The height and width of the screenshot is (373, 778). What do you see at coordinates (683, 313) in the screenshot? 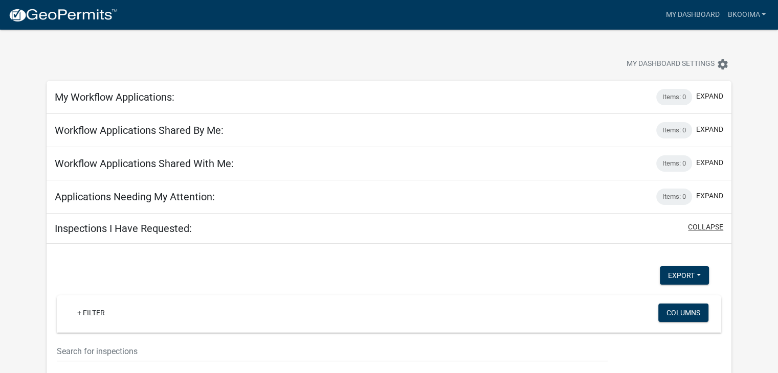
I see `button: Columns` at bounding box center [683, 313].